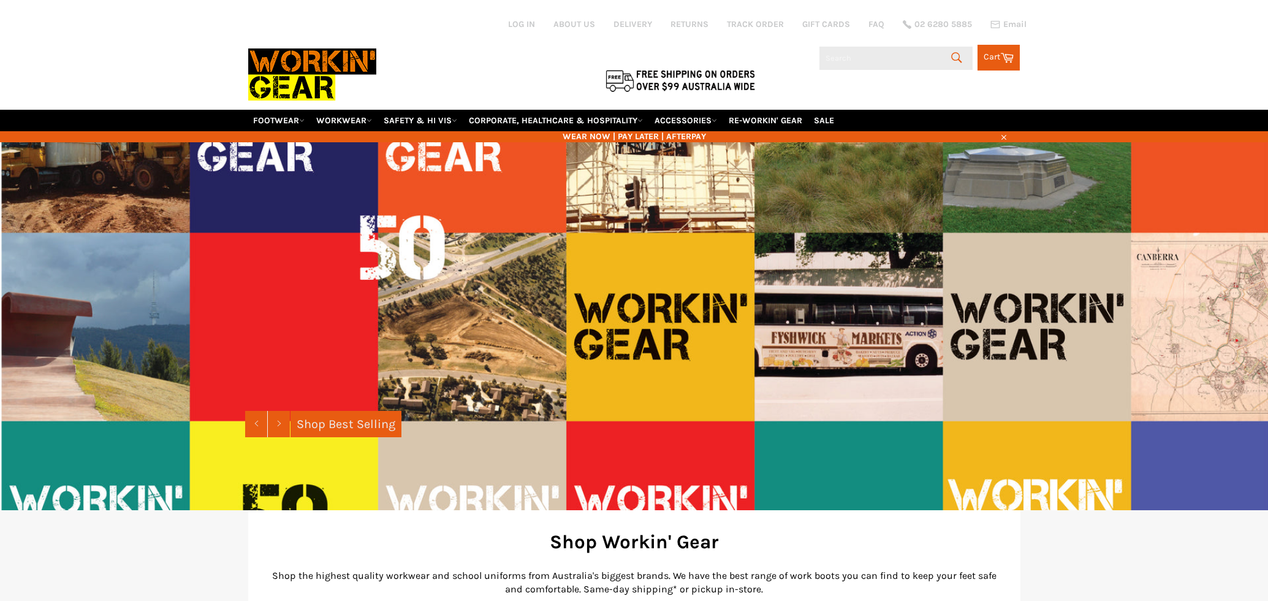  What do you see at coordinates (346, 424) in the screenshot?
I see `a: Shop Best Selling` at bounding box center [346, 424].